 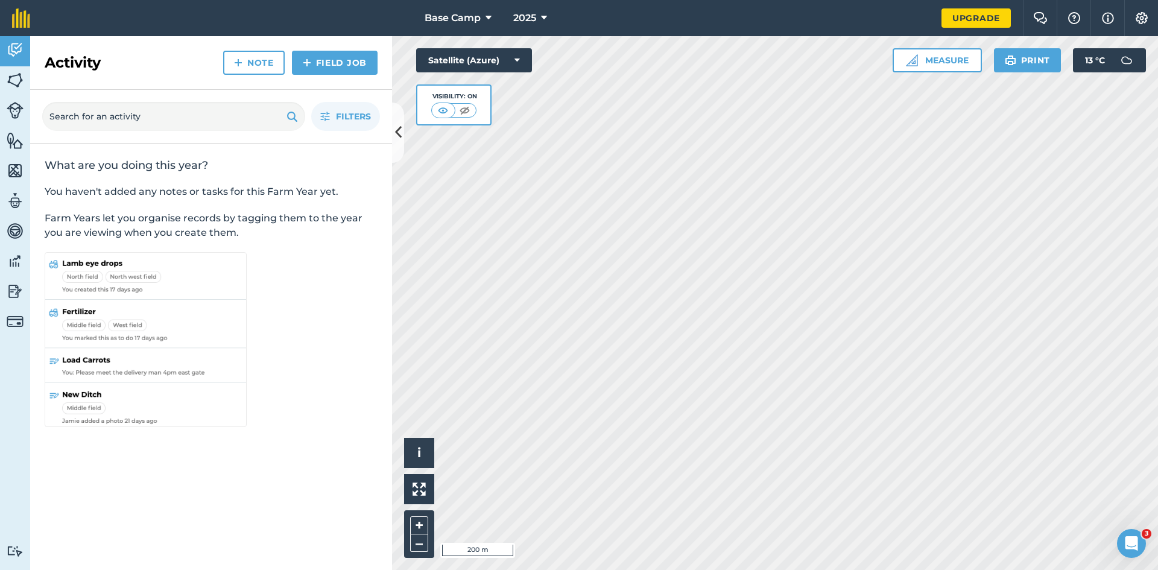 I want to click on img: Two speech bubbles overlapping with the left bubble in the forefront, so click(x=1040, y=18).